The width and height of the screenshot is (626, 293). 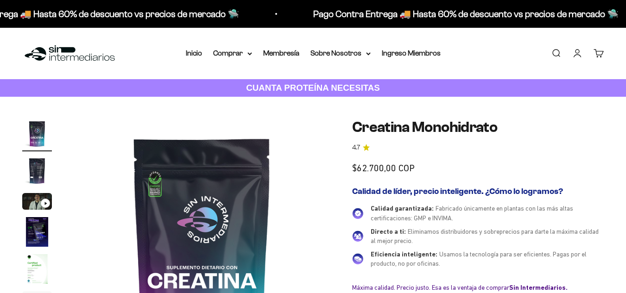 What do you see at coordinates (37, 270) in the screenshot?
I see `button: Ir al artículo 5` at bounding box center [37, 270].